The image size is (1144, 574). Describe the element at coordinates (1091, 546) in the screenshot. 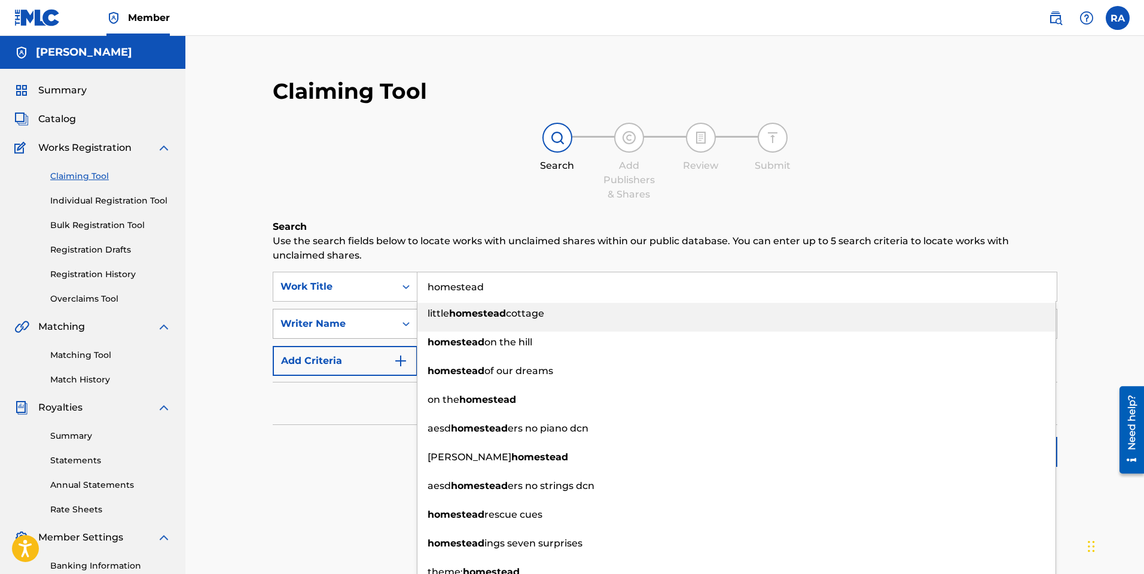

I see `div: Drag` at that location.